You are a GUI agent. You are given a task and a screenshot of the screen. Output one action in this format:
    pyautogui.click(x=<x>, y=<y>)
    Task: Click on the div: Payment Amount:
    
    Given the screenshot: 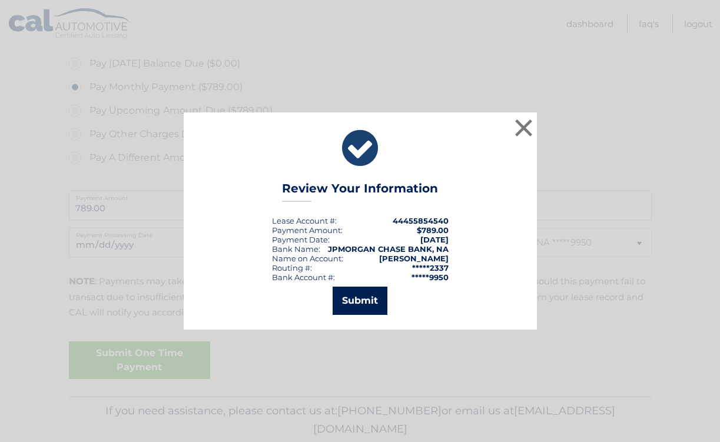 What is the action you would take?
    pyautogui.click(x=307, y=230)
    